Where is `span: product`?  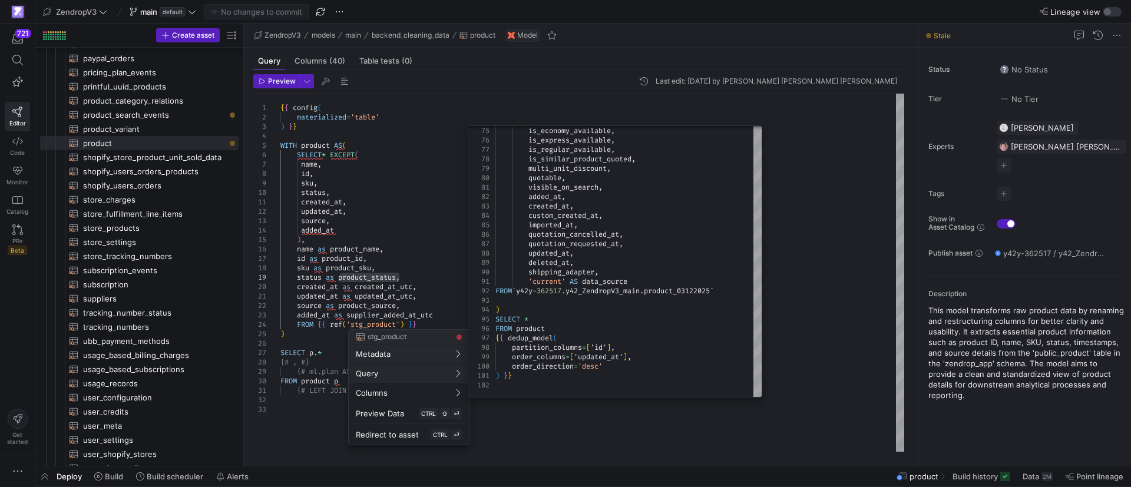
span: product is located at coordinates (530, 329).